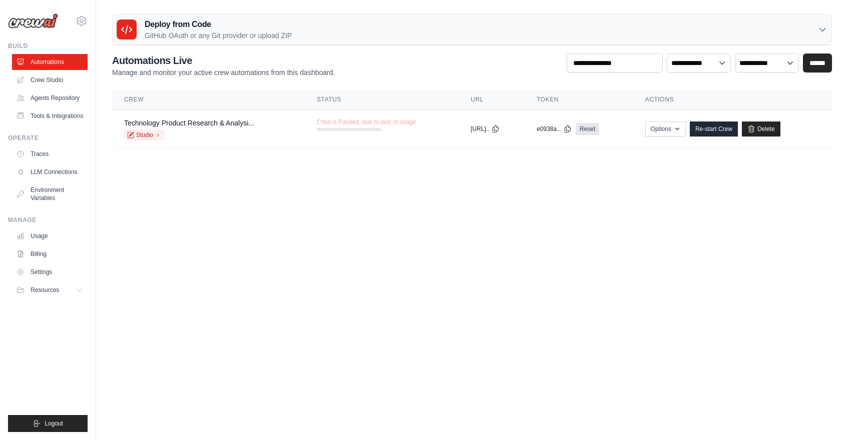 This screenshot has height=440, width=848. Describe the element at coordinates (208, 100) in the screenshot. I see `th: Crew` at that location.